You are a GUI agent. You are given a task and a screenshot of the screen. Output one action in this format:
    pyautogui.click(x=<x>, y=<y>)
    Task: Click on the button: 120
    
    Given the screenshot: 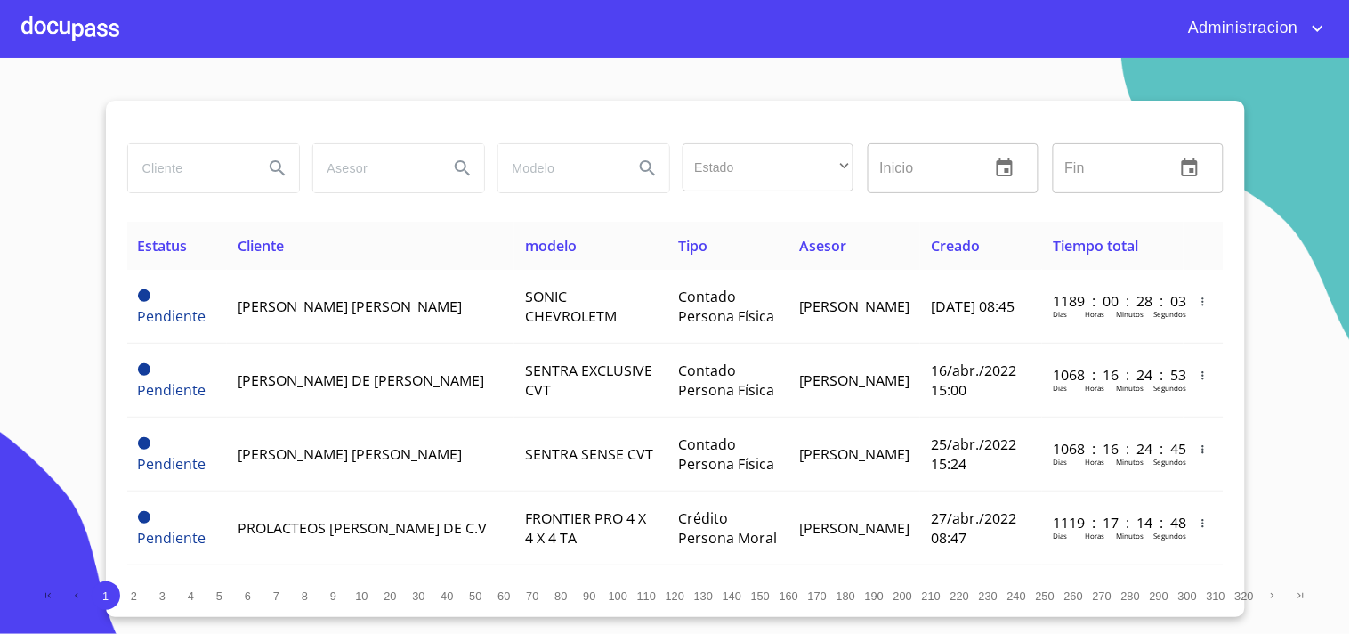 What is the action you would take?
    pyautogui.click(x=675, y=595)
    